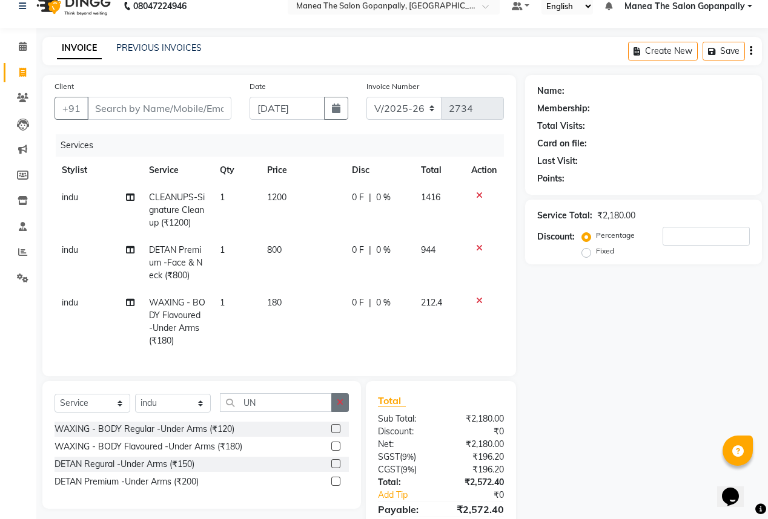 This screenshot has width=768, height=519. I want to click on div: Membership:, so click(563, 108).